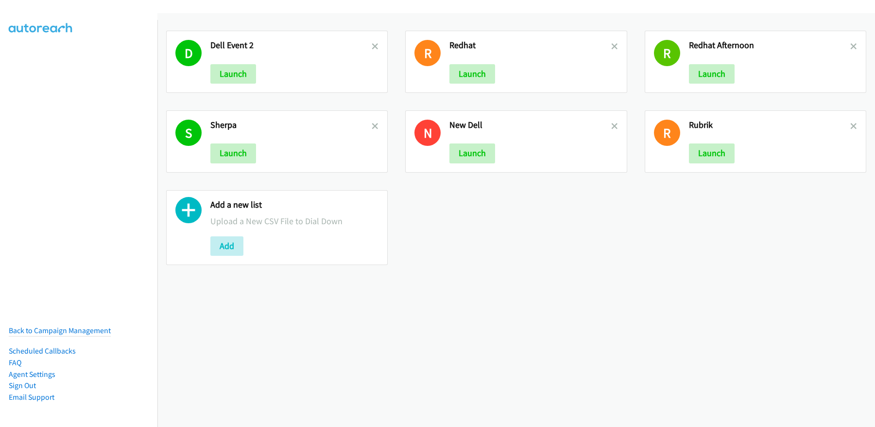  I want to click on h1: D, so click(188, 53).